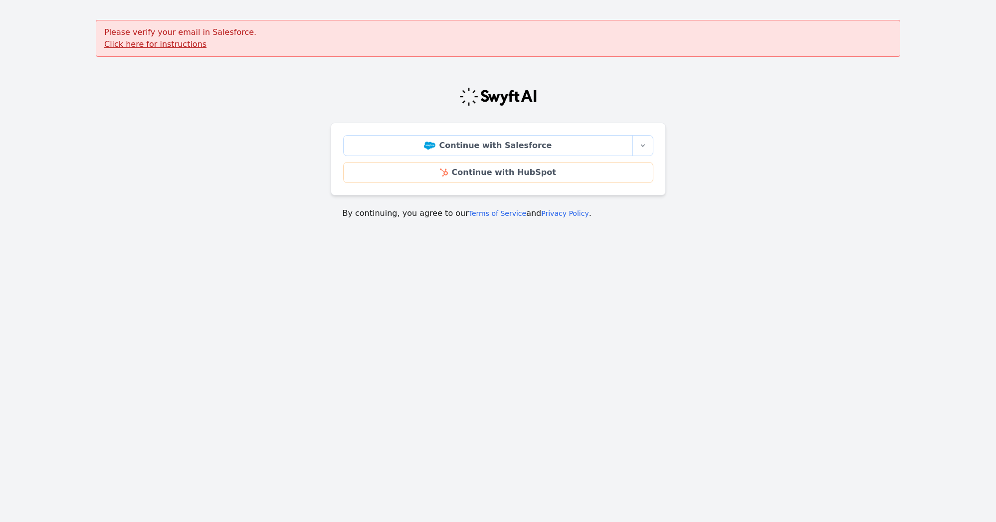 The width and height of the screenshot is (996, 522). What do you see at coordinates (498, 97) in the screenshot?
I see `img: Swyft Logo` at bounding box center [498, 97].